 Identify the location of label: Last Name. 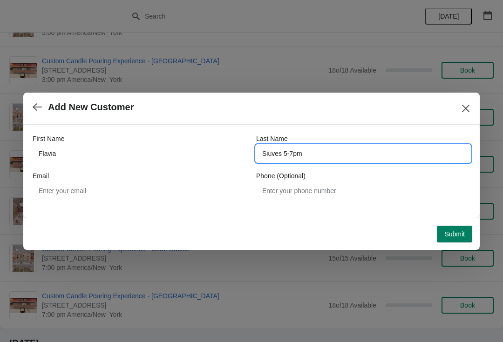
(272, 139).